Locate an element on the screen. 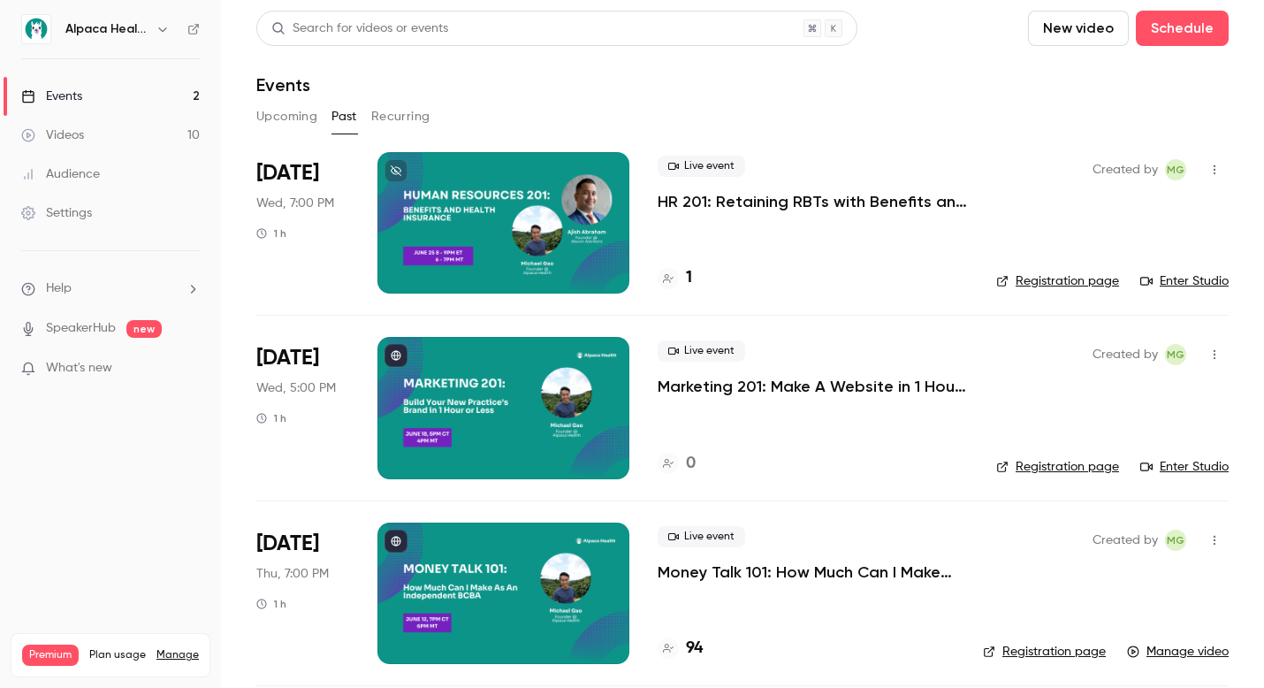 The height and width of the screenshot is (688, 1264). h1: Events is located at coordinates (283, 85).